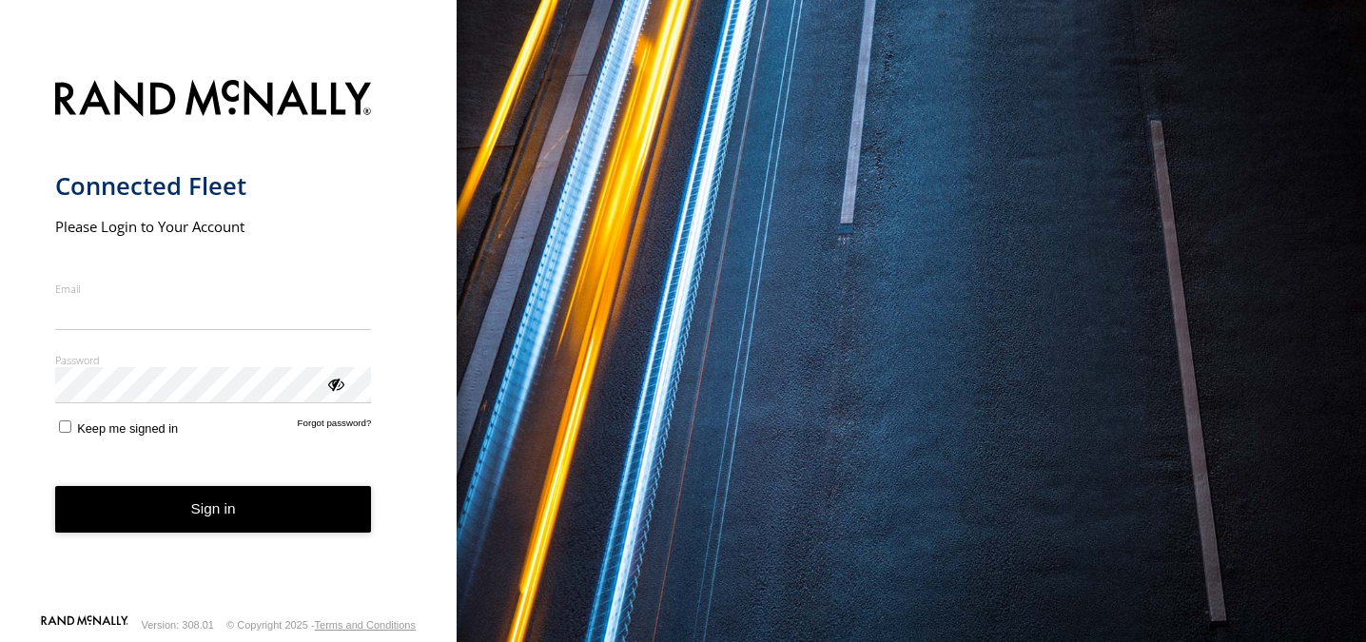  I want to click on label: Password, so click(213, 360).